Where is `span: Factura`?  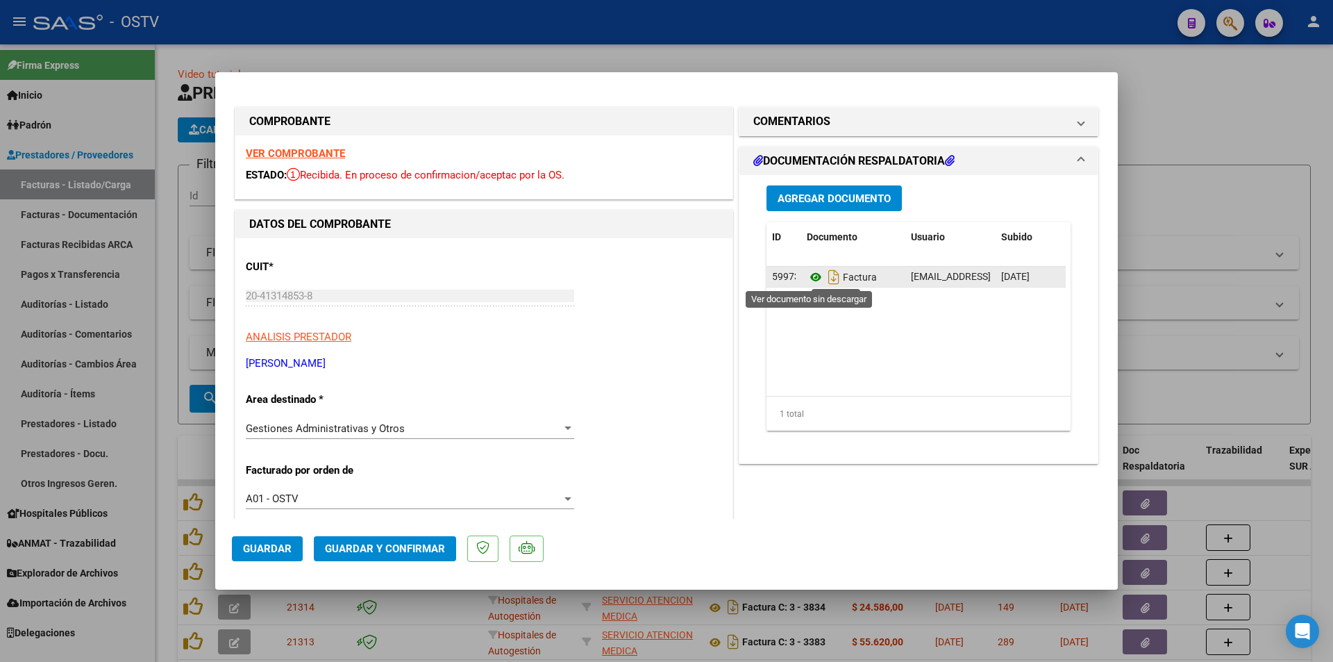
span: Factura is located at coordinates (842, 277).